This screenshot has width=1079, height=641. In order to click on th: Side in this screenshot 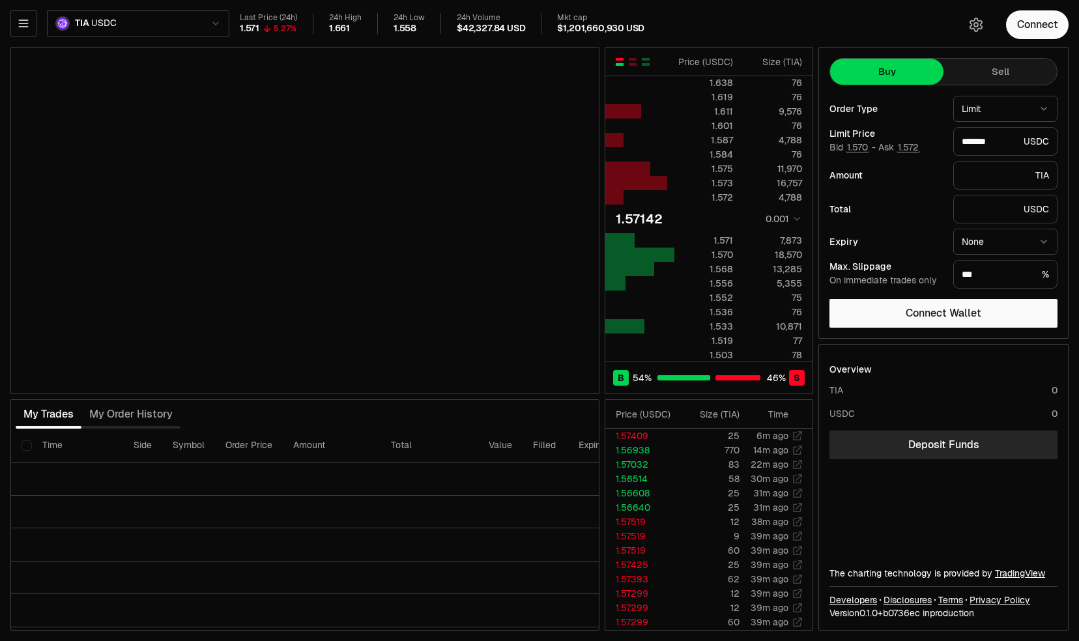, I will do `click(143, 445)`.